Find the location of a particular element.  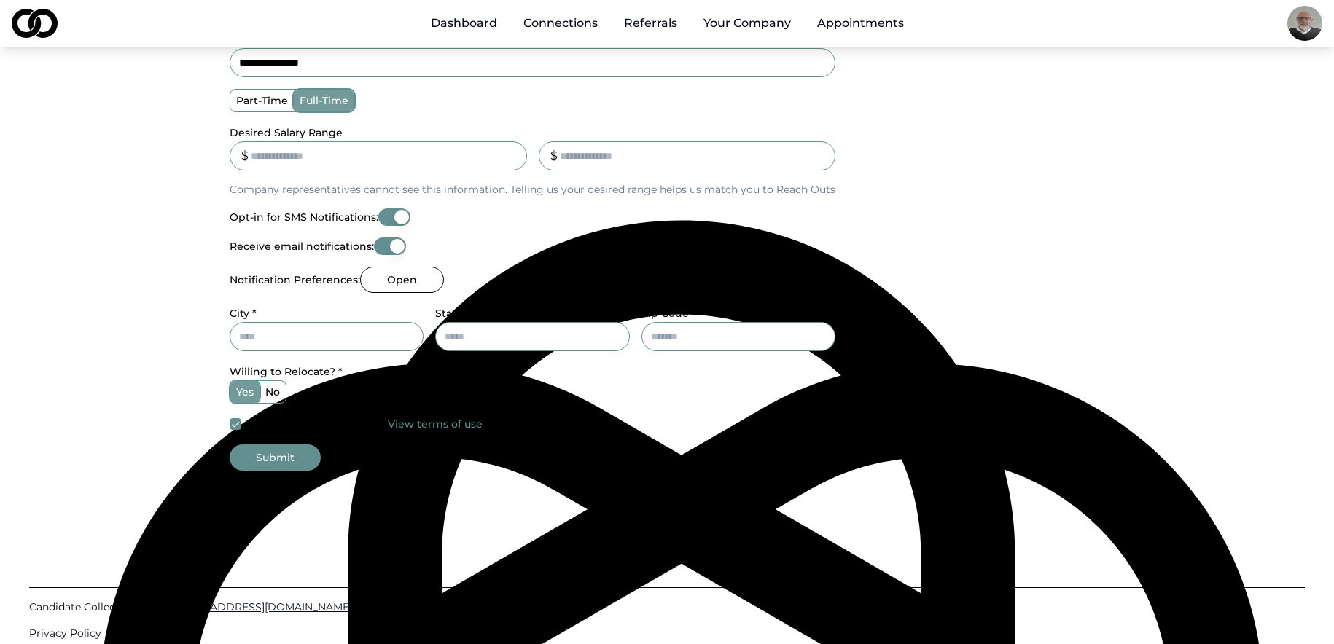

nav: Main is located at coordinates (667, 23).